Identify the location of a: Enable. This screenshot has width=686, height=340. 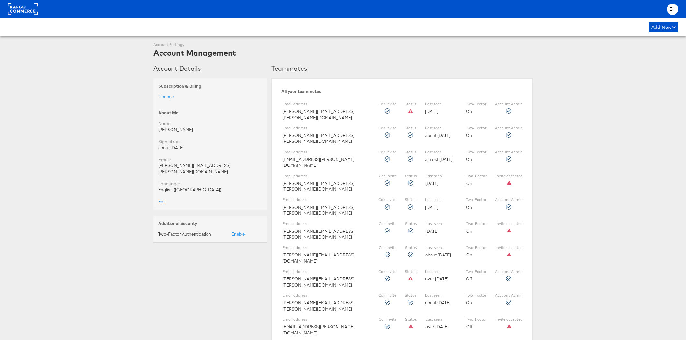
(238, 234).